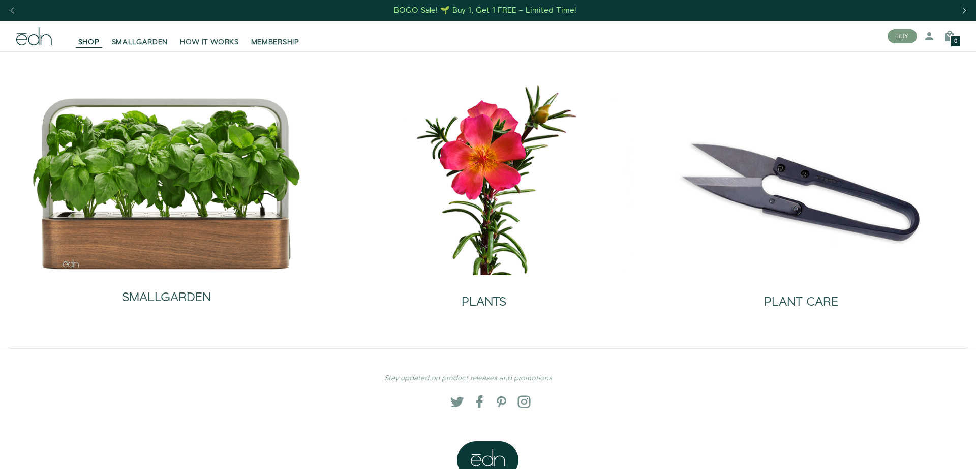 The width and height of the screenshot is (976, 469). What do you see at coordinates (484, 296) in the screenshot?
I see `a: PLANTS` at bounding box center [484, 296].